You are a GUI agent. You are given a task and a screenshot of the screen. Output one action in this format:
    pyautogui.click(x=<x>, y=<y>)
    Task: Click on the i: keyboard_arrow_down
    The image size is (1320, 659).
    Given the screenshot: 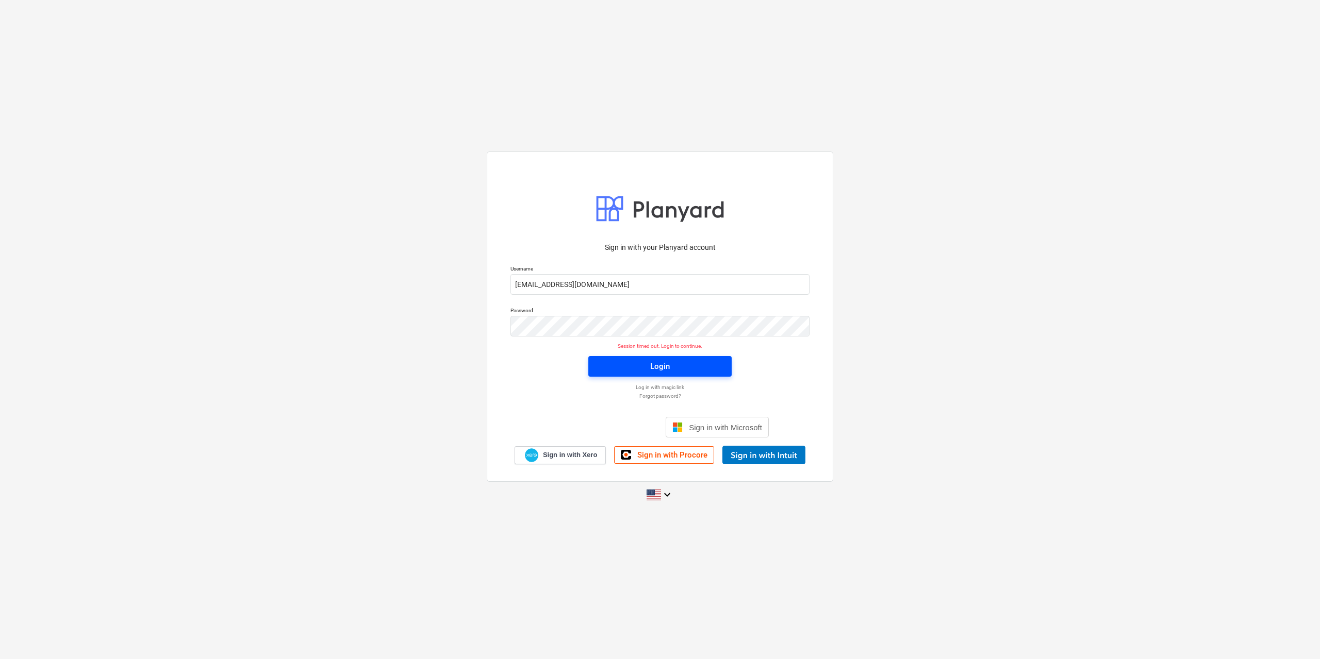 What is the action you would take?
    pyautogui.click(x=667, y=495)
    